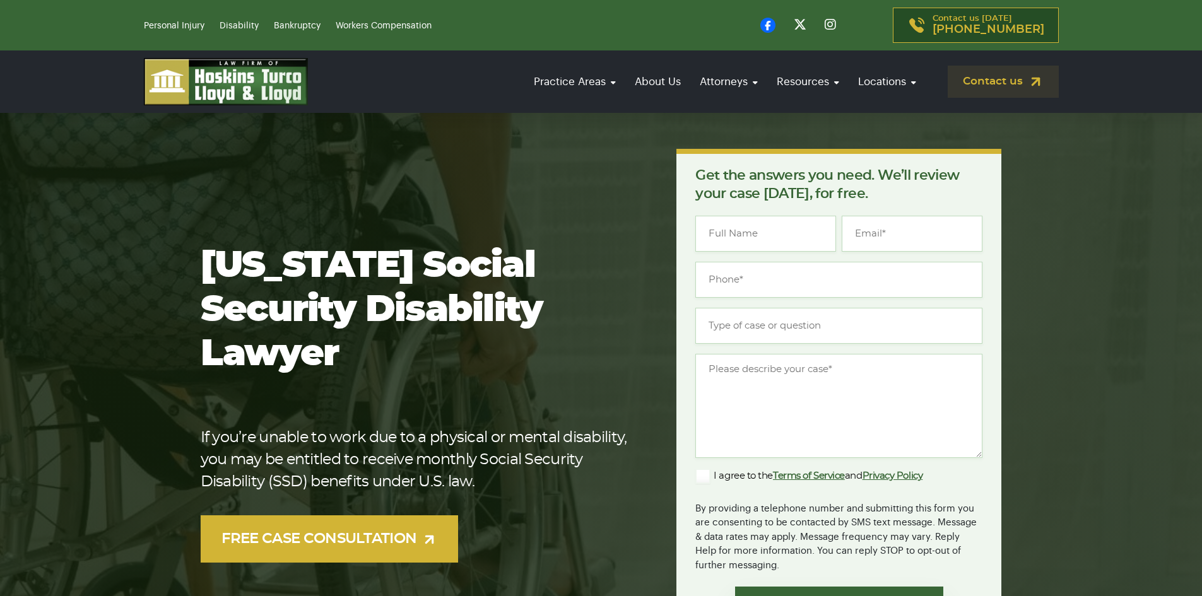  I want to click on a: Privacy Policy, so click(893, 476).